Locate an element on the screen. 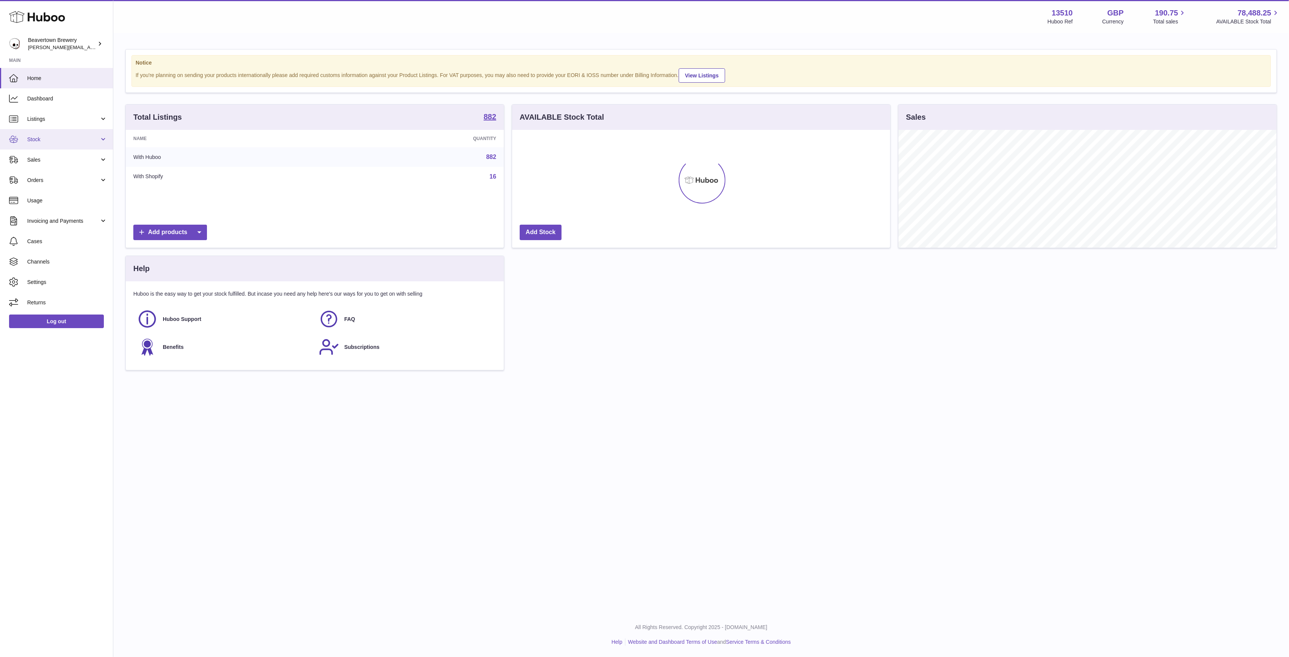 Image resolution: width=1289 pixels, height=657 pixels. span: Sales is located at coordinates (63, 160).